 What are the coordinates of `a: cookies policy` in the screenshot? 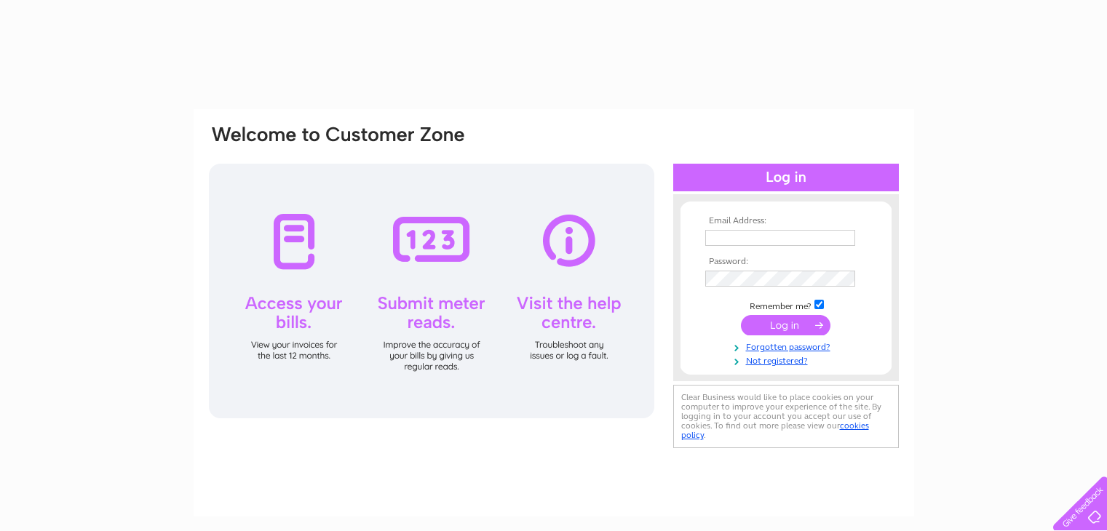 It's located at (775, 430).